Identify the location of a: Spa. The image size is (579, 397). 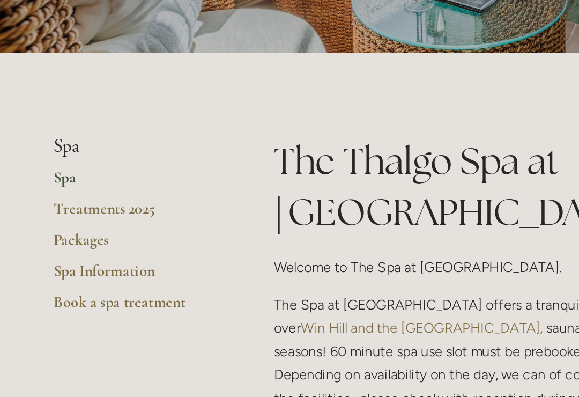
(84, 209).